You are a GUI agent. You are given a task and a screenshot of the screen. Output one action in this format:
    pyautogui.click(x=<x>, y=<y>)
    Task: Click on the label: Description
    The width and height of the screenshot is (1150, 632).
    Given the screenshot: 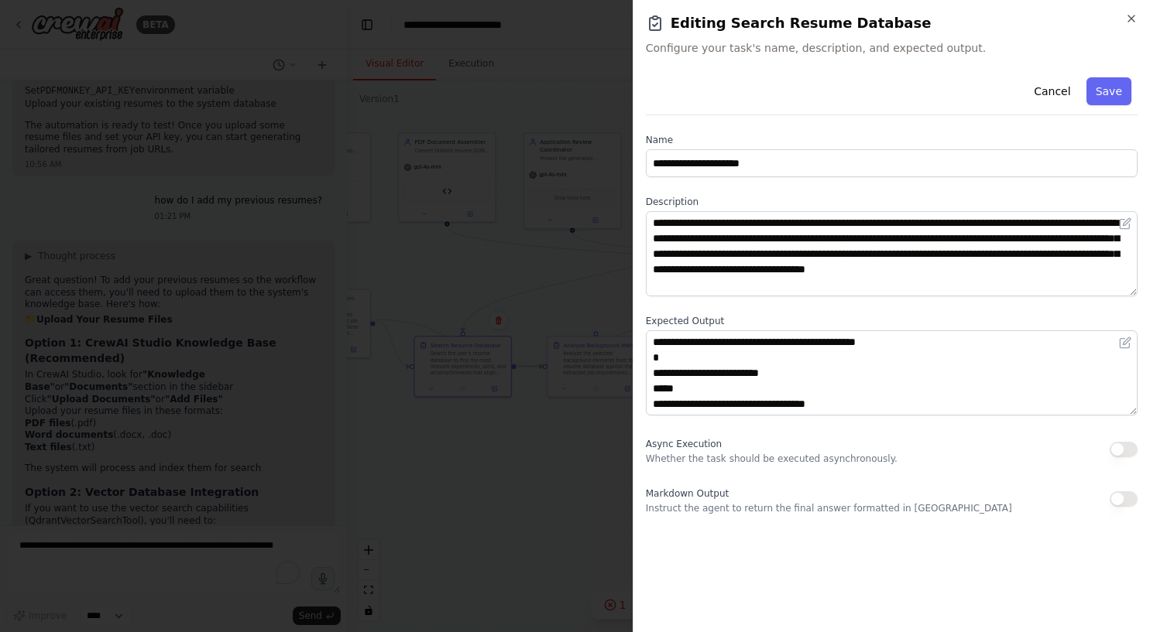 What is the action you would take?
    pyautogui.click(x=891, y=202)
    